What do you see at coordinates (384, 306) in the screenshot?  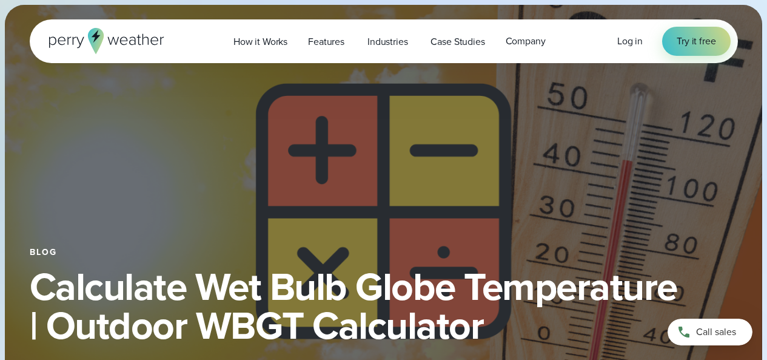 I see `h1: Calculate Wet Bulb Globe Temperature | Outdoor WBGT Calculator` at bounding box center [384, 306].